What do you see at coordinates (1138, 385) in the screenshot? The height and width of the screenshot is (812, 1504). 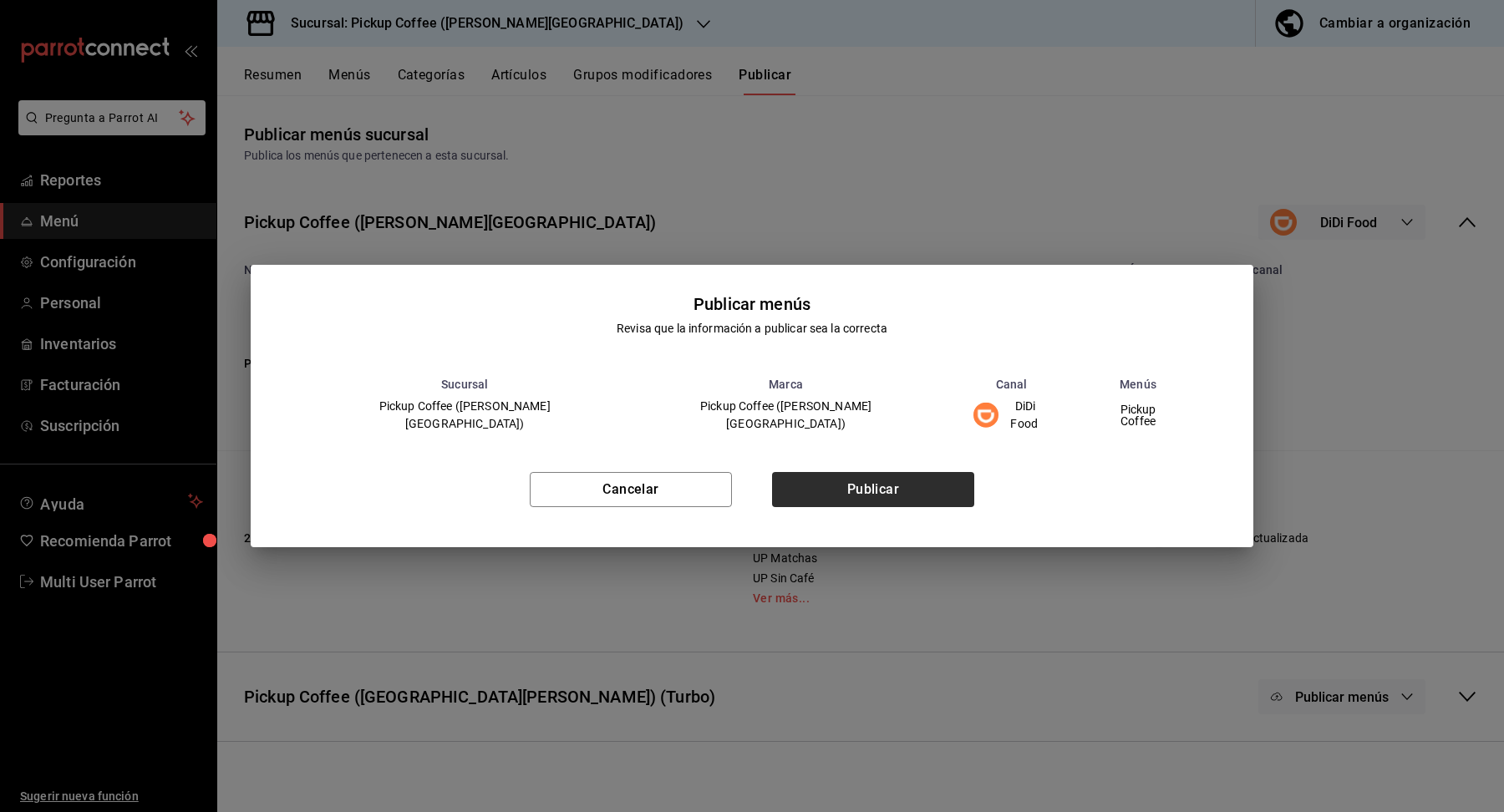 I see `th: Menús` at bounding box center [1138, 385].